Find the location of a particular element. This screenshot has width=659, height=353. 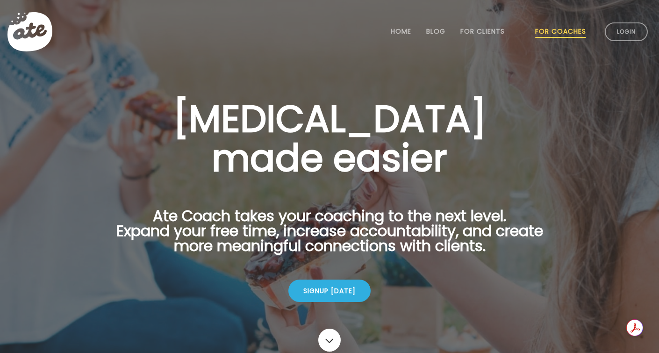

a: Blog is located at coordinates (435, 31).